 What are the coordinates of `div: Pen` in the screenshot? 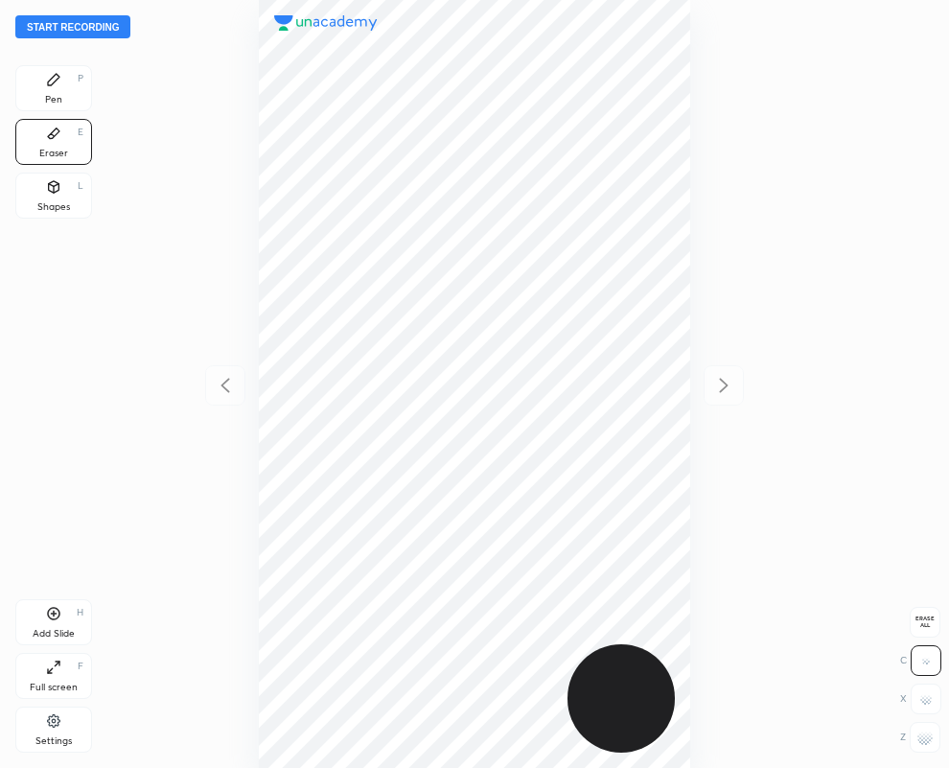 It's located at (54, 100).